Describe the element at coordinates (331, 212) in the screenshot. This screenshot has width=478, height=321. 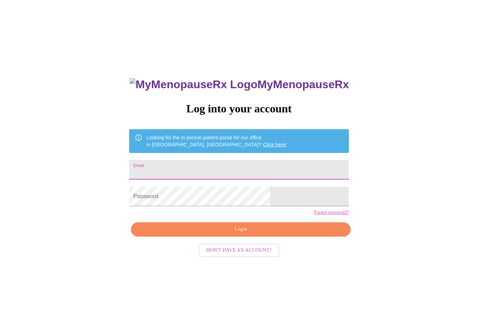
I see `a: Forgot password?` at that location.